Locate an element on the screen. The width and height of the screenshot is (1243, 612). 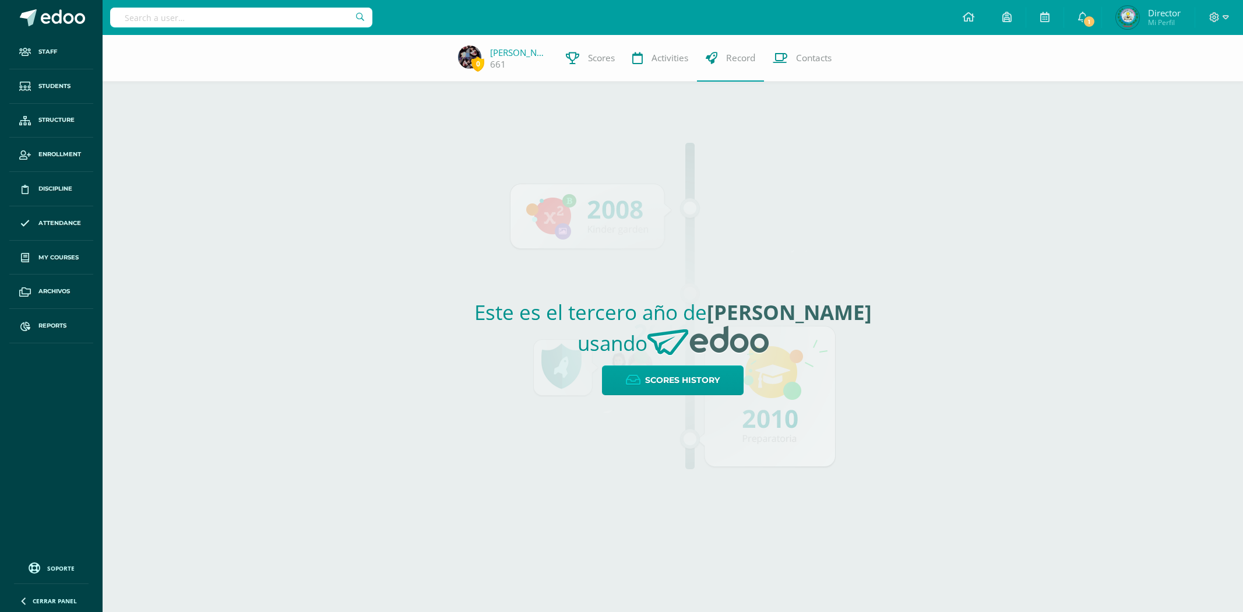
img: 648d3fb031ec89f861c257ccece062c1.png is located at coordinates (1128, 17).